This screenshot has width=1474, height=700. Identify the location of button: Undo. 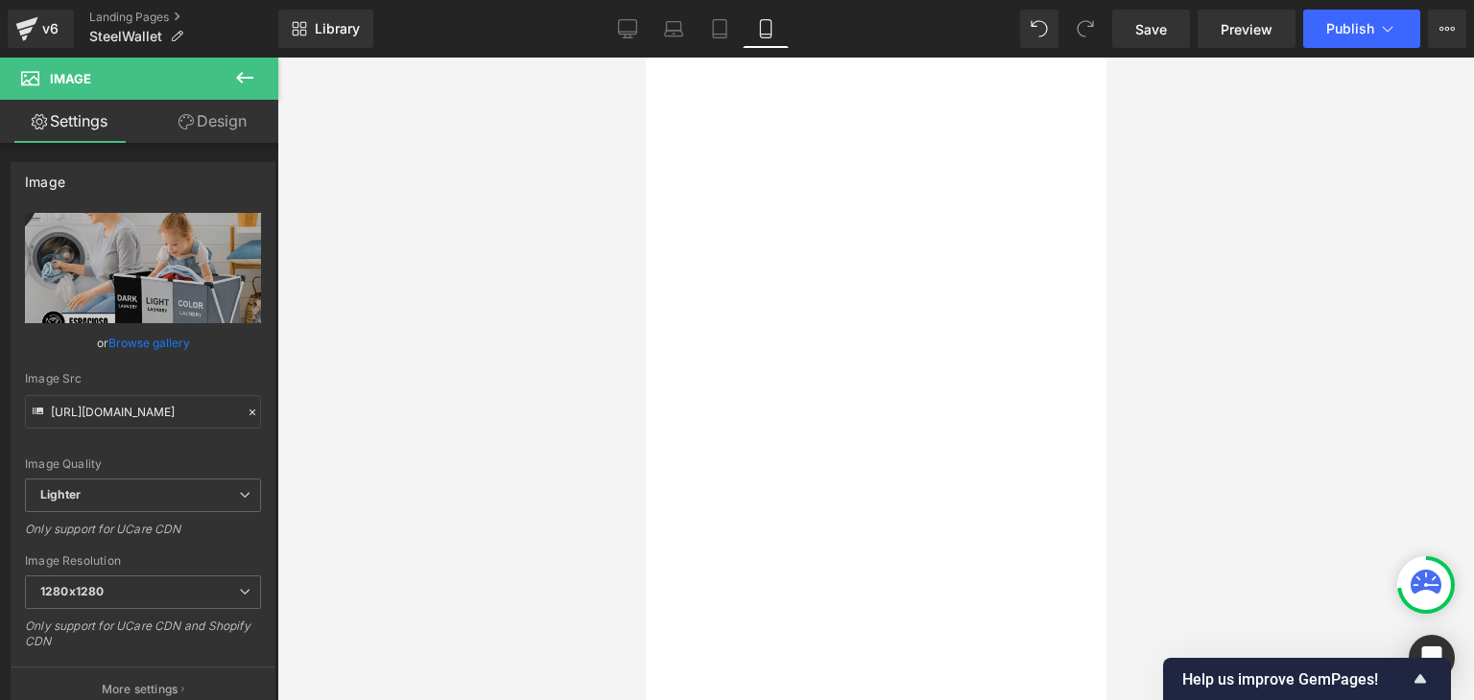
(1039, 29).